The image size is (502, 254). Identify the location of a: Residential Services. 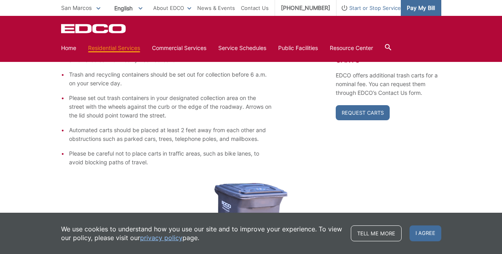
(114, 48).